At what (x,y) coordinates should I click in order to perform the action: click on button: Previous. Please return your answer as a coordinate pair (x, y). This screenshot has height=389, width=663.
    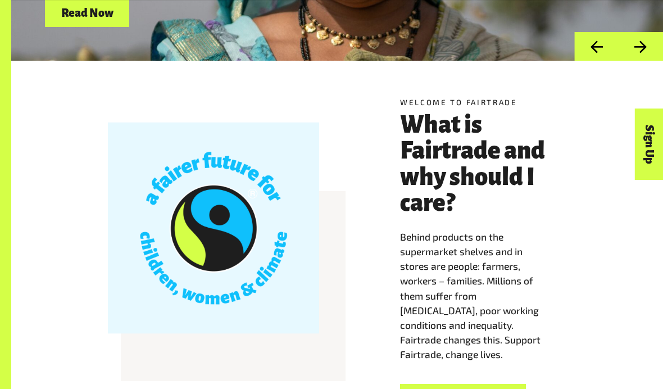
    Looking at the image, I should click on (596, 46).